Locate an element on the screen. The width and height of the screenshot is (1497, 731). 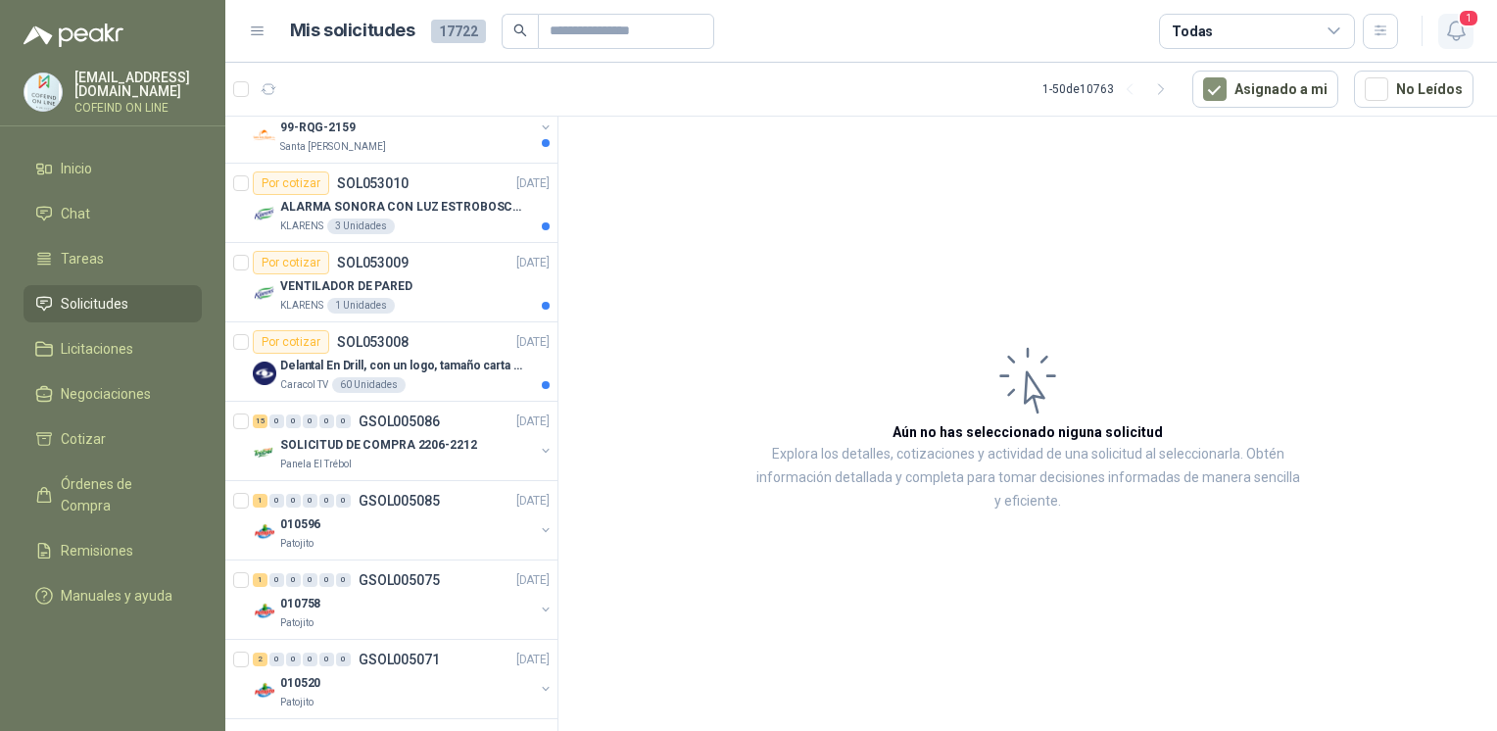
a: Remisiones is located at coordinates (113, 551).